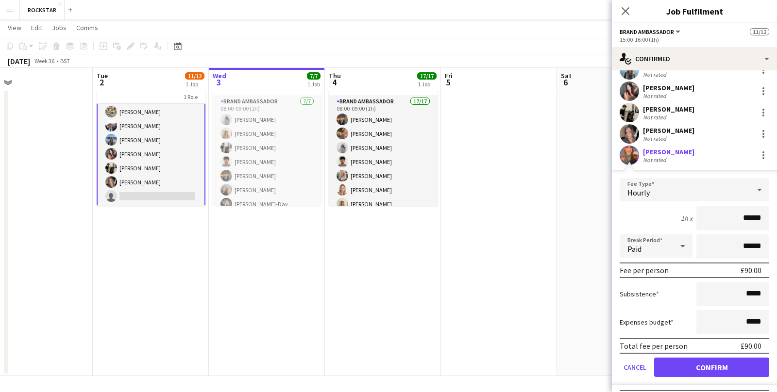  I want to click on span: Comms, so click(87, 28).